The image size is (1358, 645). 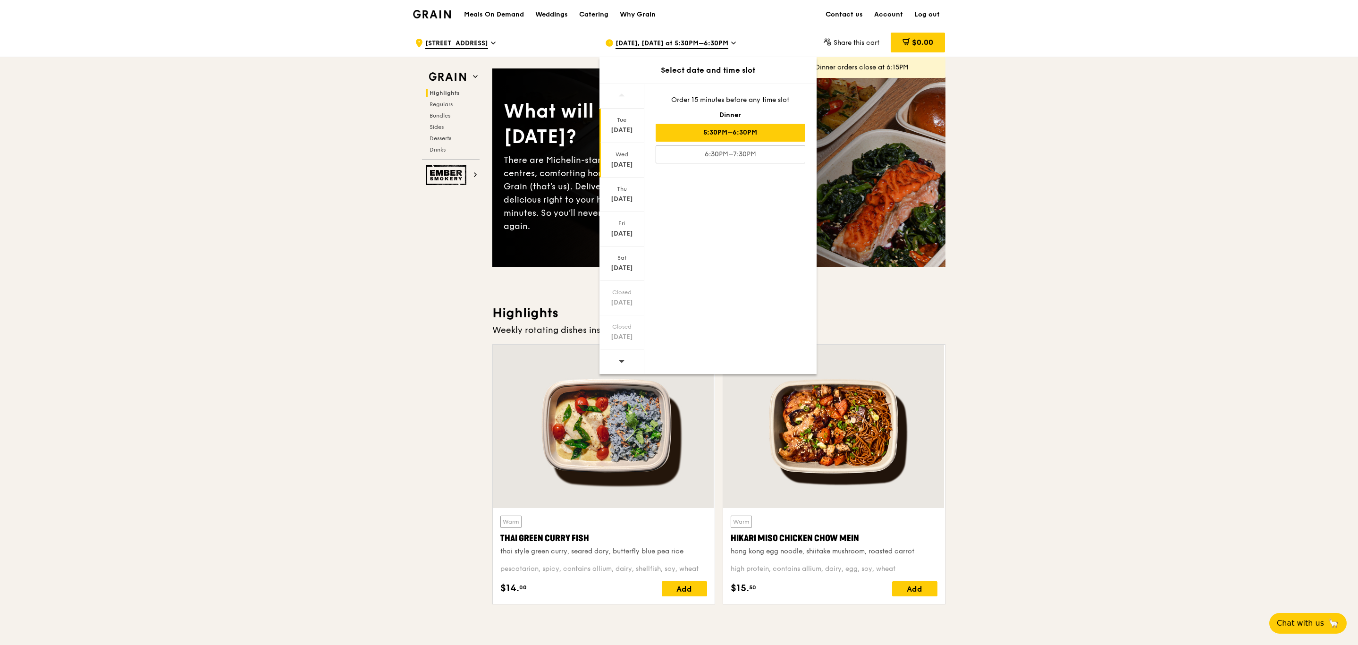 What do you see at coordinates (445, 93) in the screenshot?
I see `span: Highlights` at bounding box center [445, 93].